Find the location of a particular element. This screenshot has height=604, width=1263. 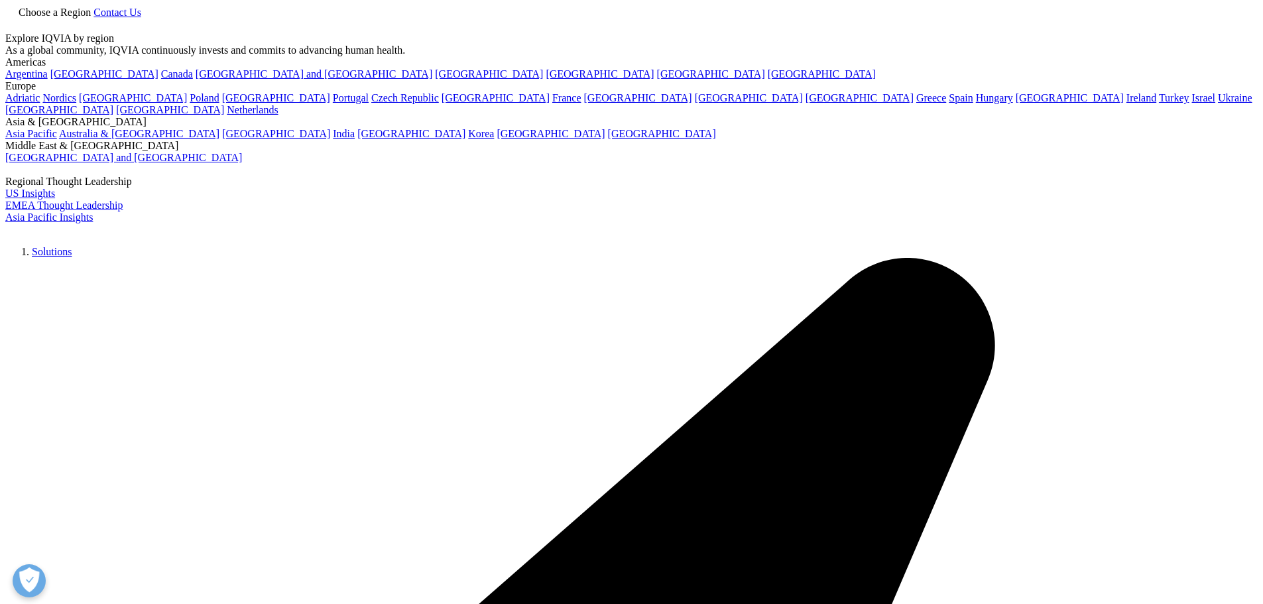

a: Poland is located at coordinates (204, 97).